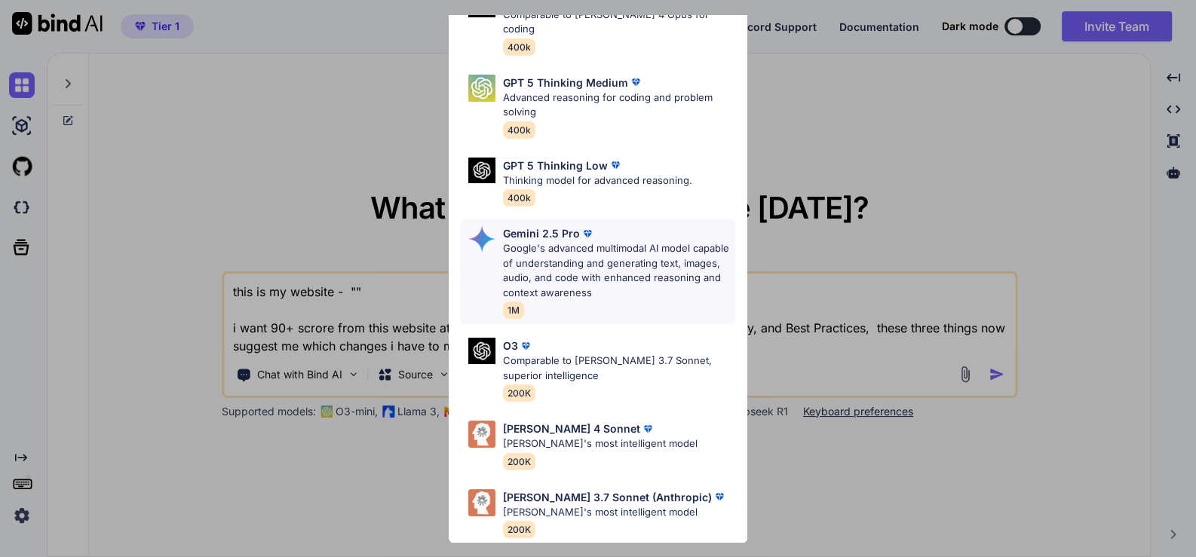 The width and height of the screenshot is (1196, 557). What do you see at coordinates (542, 233) in the screenshot?
I see `p: Gemini 2.5 Pro` at bounding box center [542, 233].